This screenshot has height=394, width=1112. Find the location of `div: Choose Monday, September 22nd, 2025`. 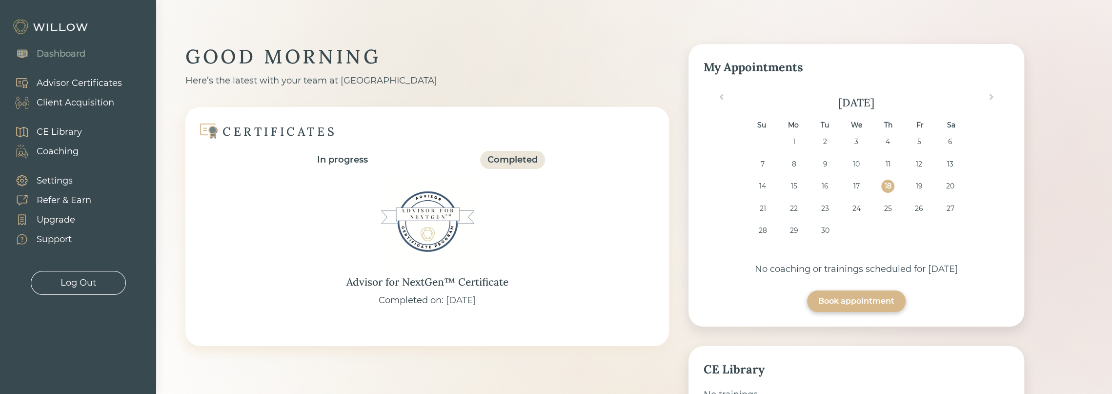

div: Choose Monday, September 22nd, 2025 is located at coordinates (794, 208).